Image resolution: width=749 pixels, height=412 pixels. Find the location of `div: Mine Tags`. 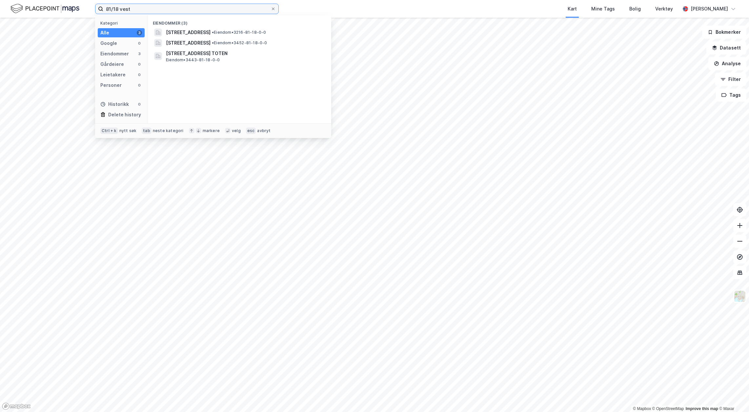

div: Mine Tags is located at coordinates (603, 9).